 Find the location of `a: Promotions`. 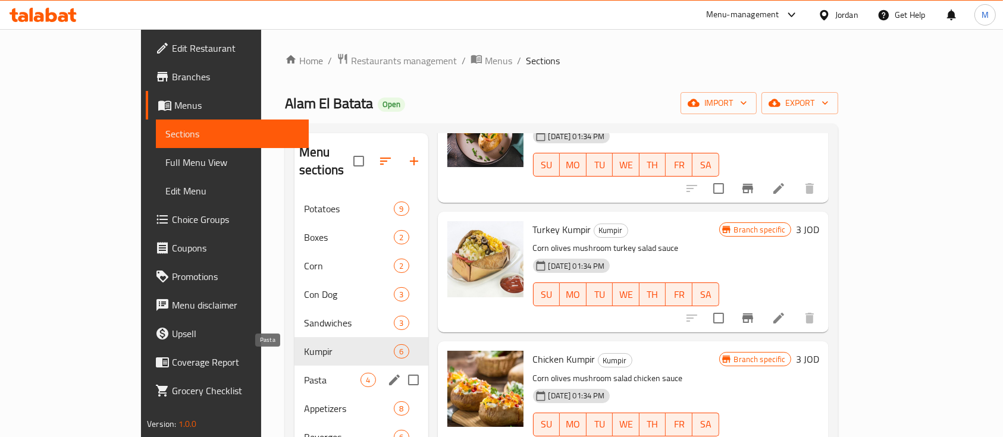

a: Promotions is located at coordinates (227, 277).